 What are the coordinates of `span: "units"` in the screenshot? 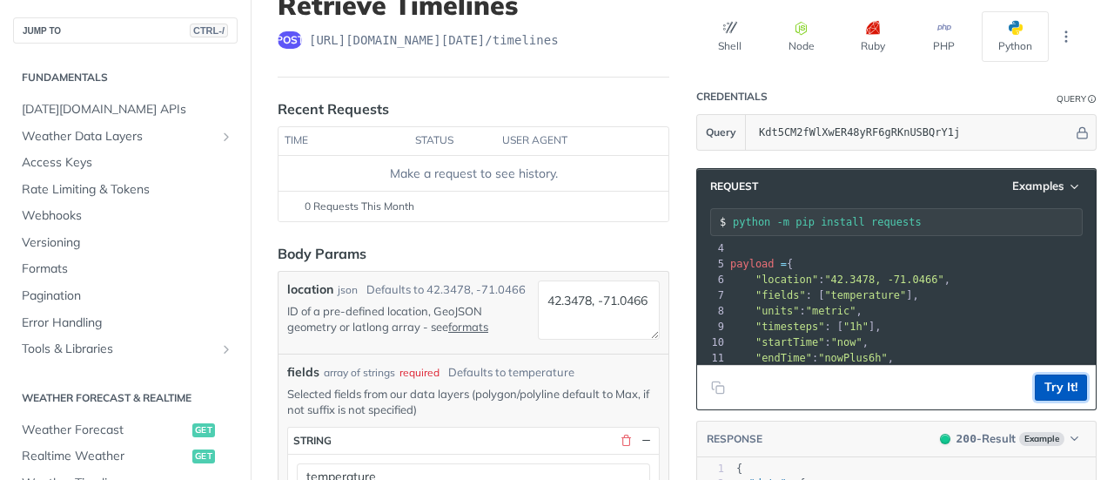 It's located at (777, 311).